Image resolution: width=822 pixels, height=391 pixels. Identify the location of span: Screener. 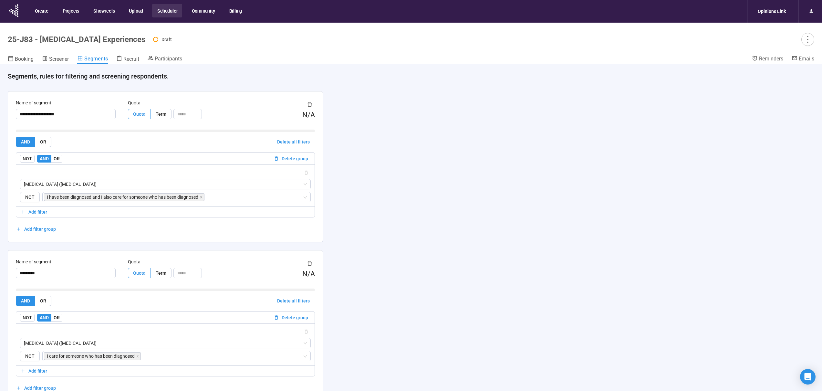
(59, 59).